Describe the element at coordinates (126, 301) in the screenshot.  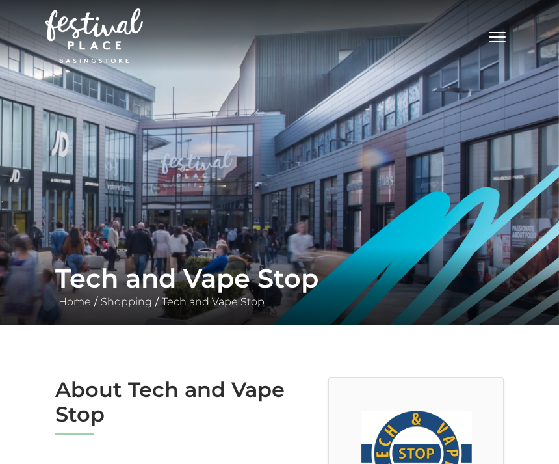
I see `a: Shopping` at that location.